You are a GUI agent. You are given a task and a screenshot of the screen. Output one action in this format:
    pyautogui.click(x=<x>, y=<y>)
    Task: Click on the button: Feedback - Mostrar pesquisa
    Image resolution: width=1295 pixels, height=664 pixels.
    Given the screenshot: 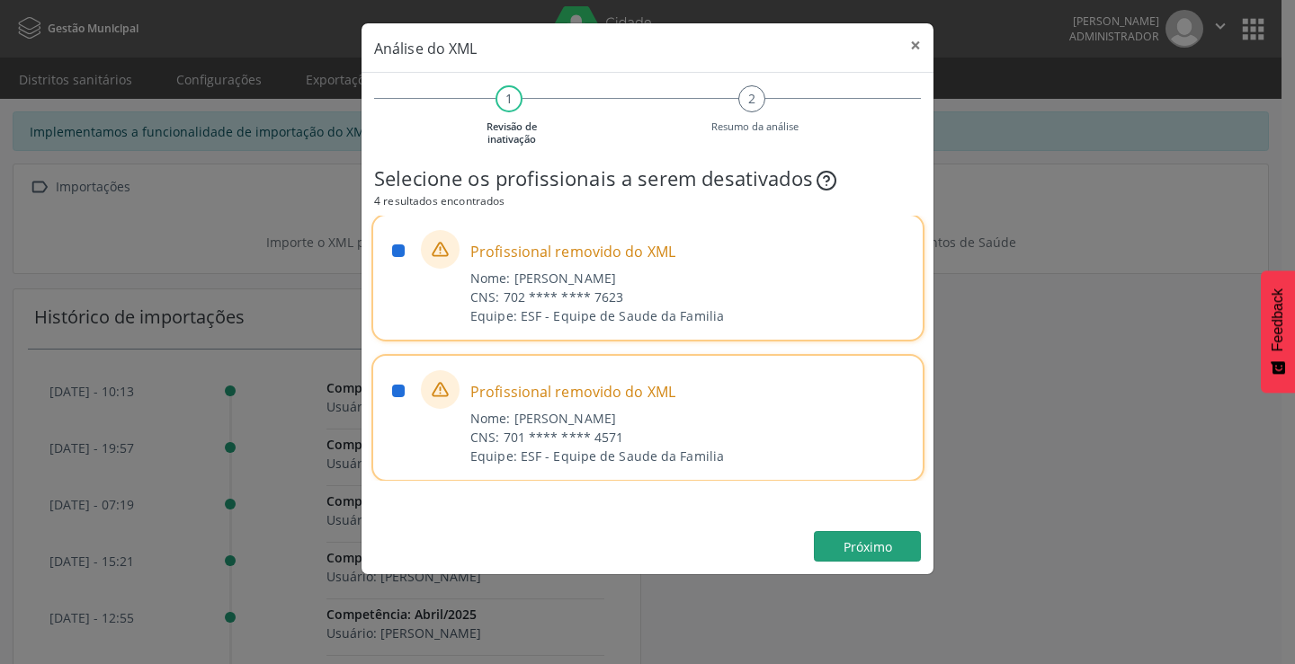 What is the action you would take?
    pyautogui.click(x=1278, y=332)
    